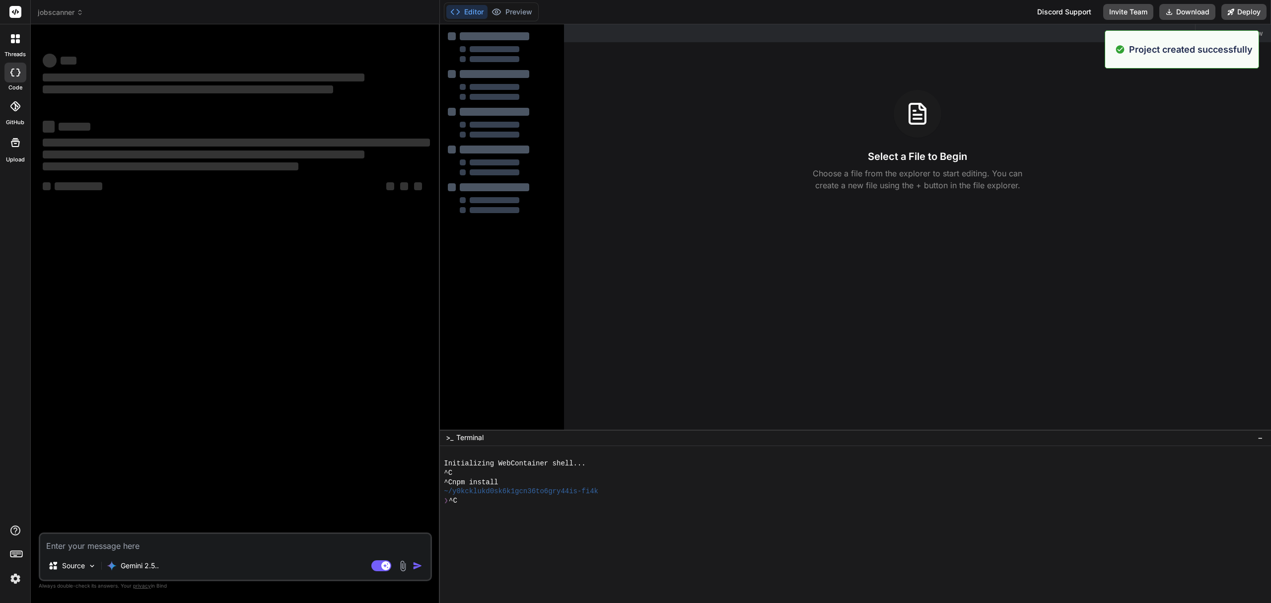 The image size is (1271, 603). What do you see at coordinates (1187, 12) in the screenshot?
I see `button: Download` at bounding box center [1187, 12].